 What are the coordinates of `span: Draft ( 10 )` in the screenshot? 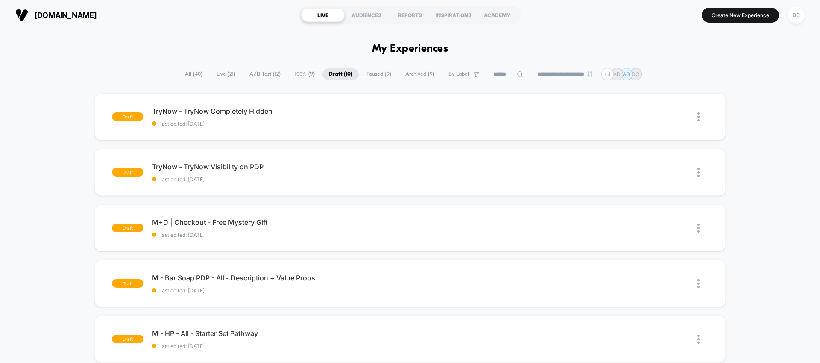 It's located at (340, 74).